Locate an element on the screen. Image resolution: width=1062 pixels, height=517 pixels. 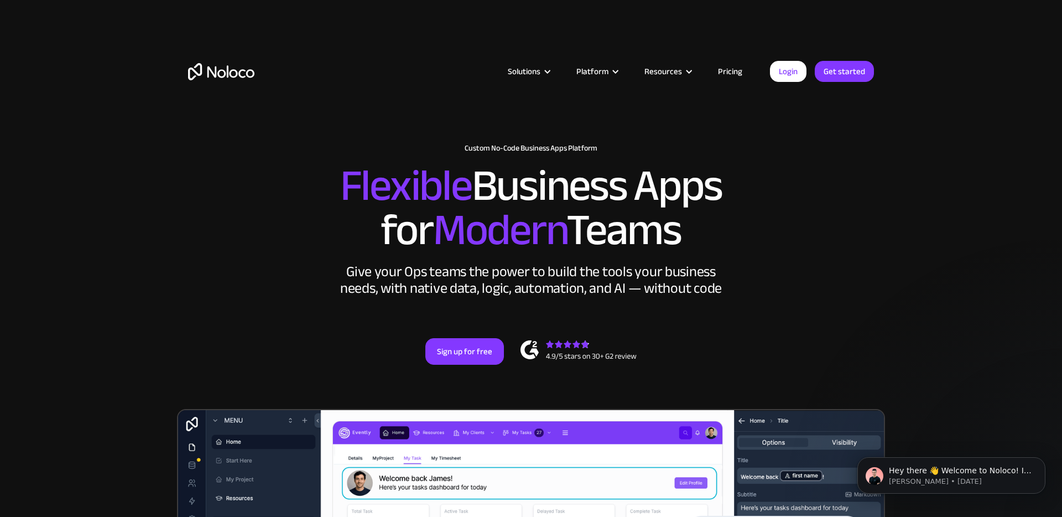
span: Modern is located at coordinates (500, 230).